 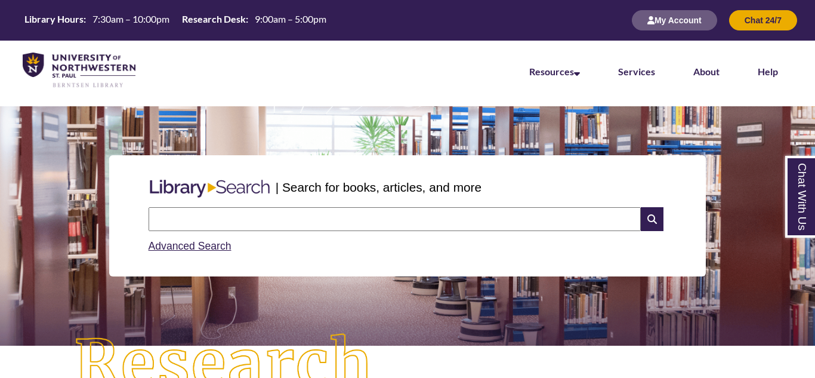 What do you see at coordinates (763, 20) in the screenshot?
I see `button: Chat 24/7` at bounding box center [763, 20].